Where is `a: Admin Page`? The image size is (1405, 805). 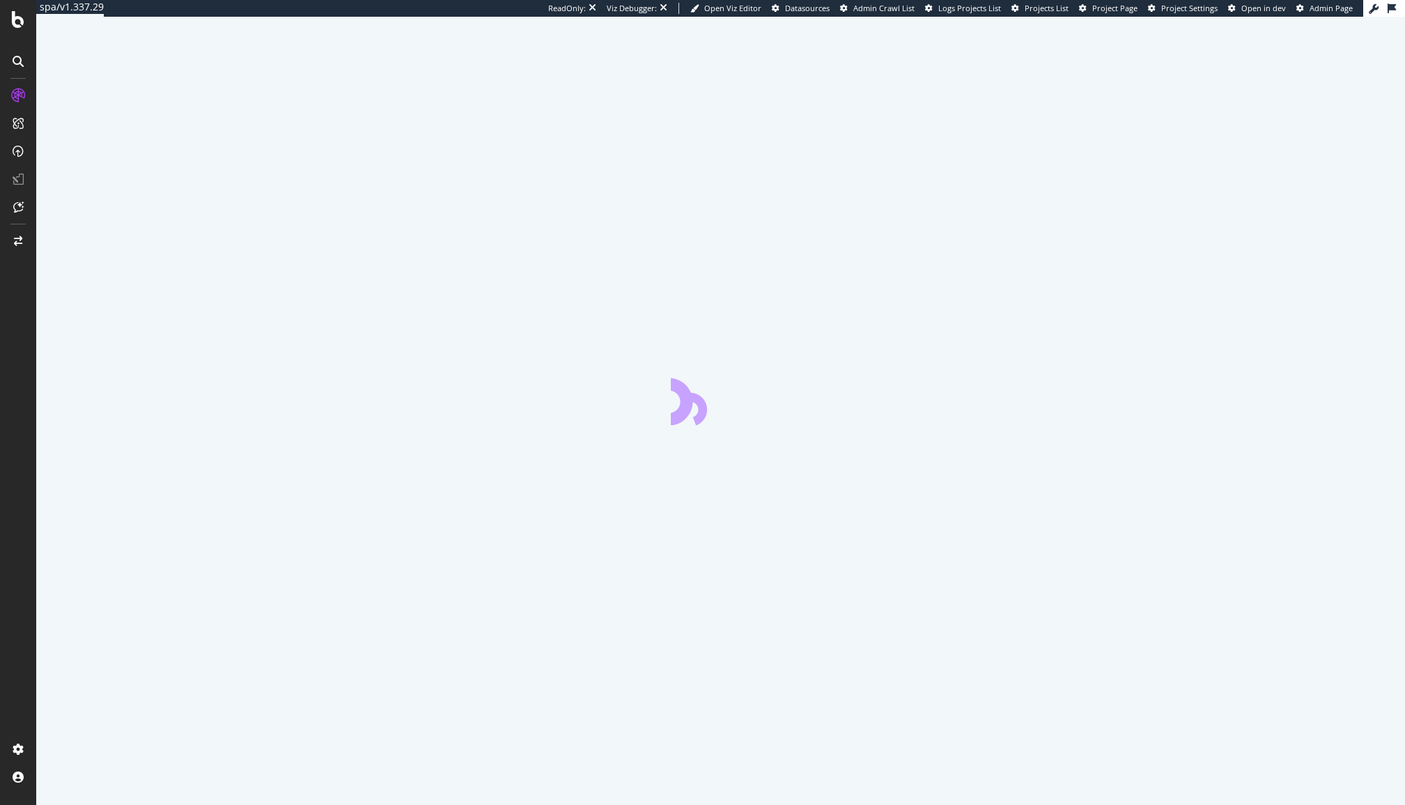
a: Admin Page is located at coordinates (1324, 8).